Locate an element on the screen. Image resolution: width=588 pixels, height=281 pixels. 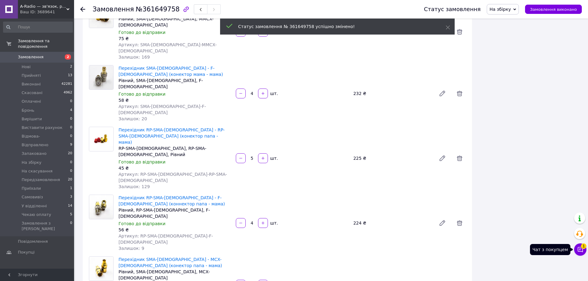
span: Самовивіз is located at coordinates (32, 197).